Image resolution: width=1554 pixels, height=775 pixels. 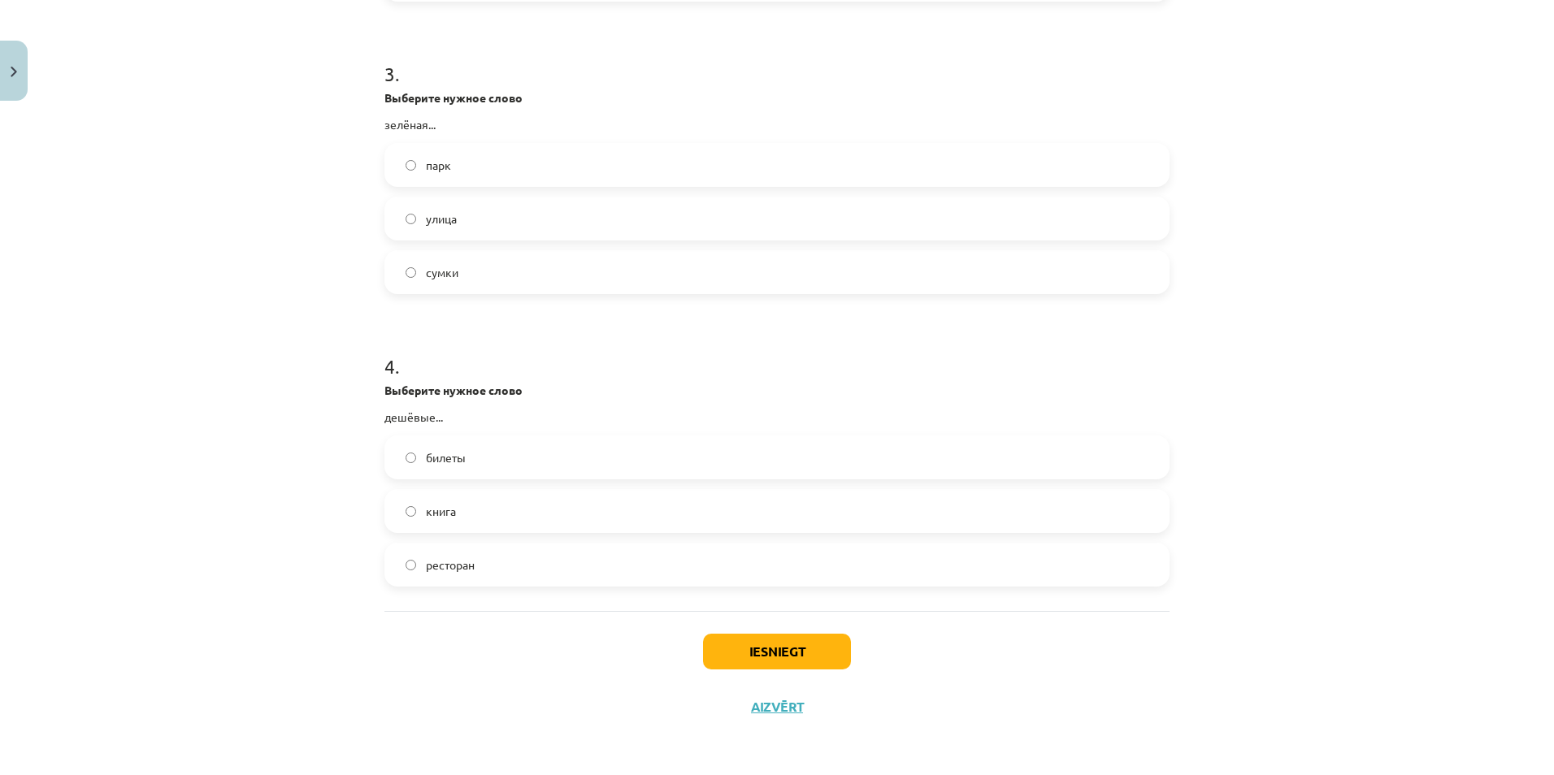 What do you see at coordinates (777, 652) in the screenshot?
I see `button: Iesniegt` at bounding box center [777, 652].